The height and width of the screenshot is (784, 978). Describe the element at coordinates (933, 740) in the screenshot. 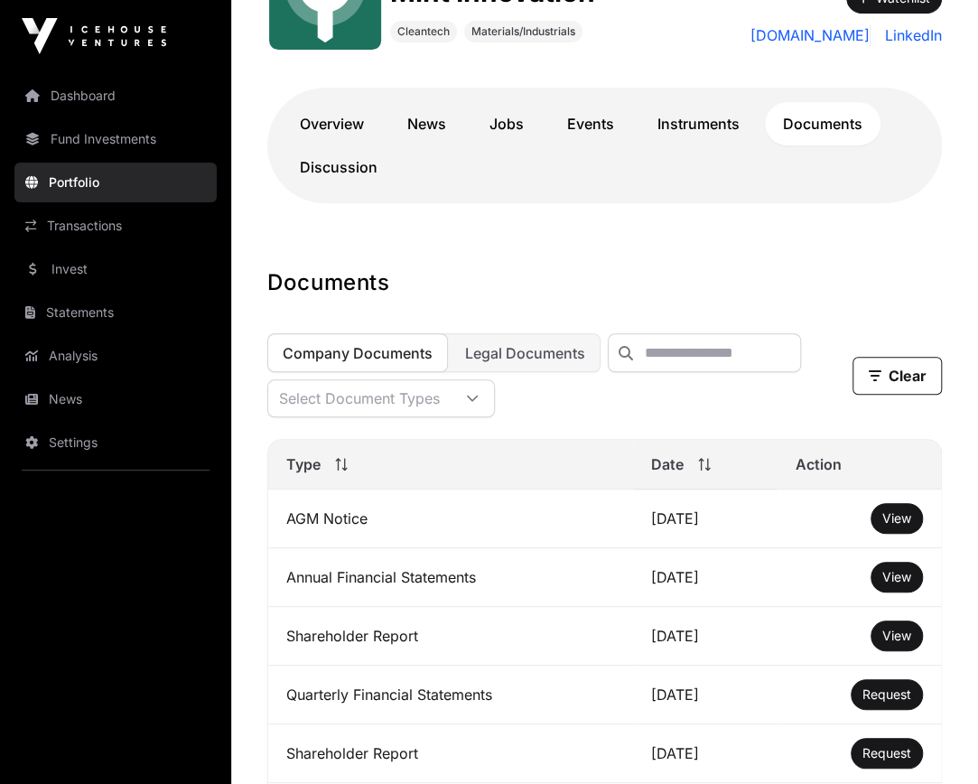

I see `div: Chat Widget` at that location.